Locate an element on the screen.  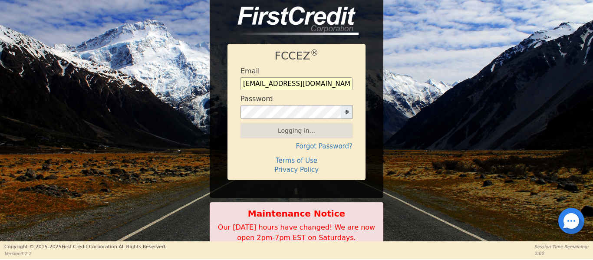
p: Copyright © 2015- 2025 First Credit Corporation. is located at coordinates (85, 247).